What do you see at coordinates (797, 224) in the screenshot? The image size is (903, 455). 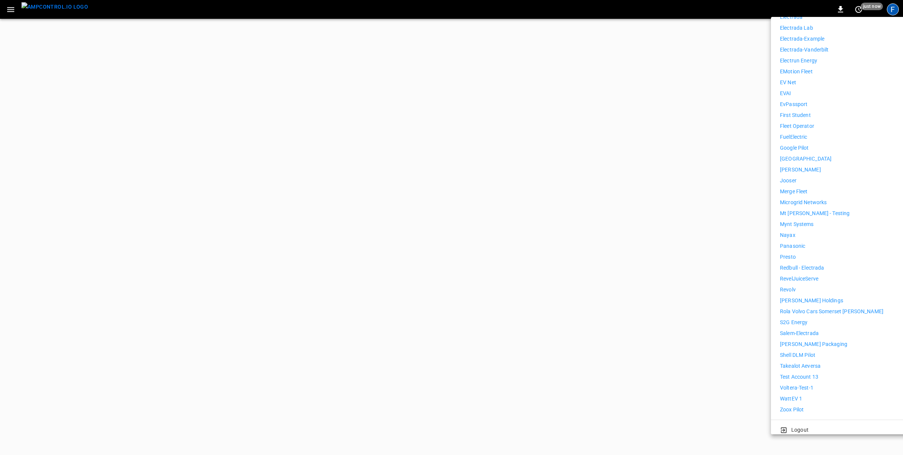 I see `p: Mynt Systems` at bounding box center [797, 224].